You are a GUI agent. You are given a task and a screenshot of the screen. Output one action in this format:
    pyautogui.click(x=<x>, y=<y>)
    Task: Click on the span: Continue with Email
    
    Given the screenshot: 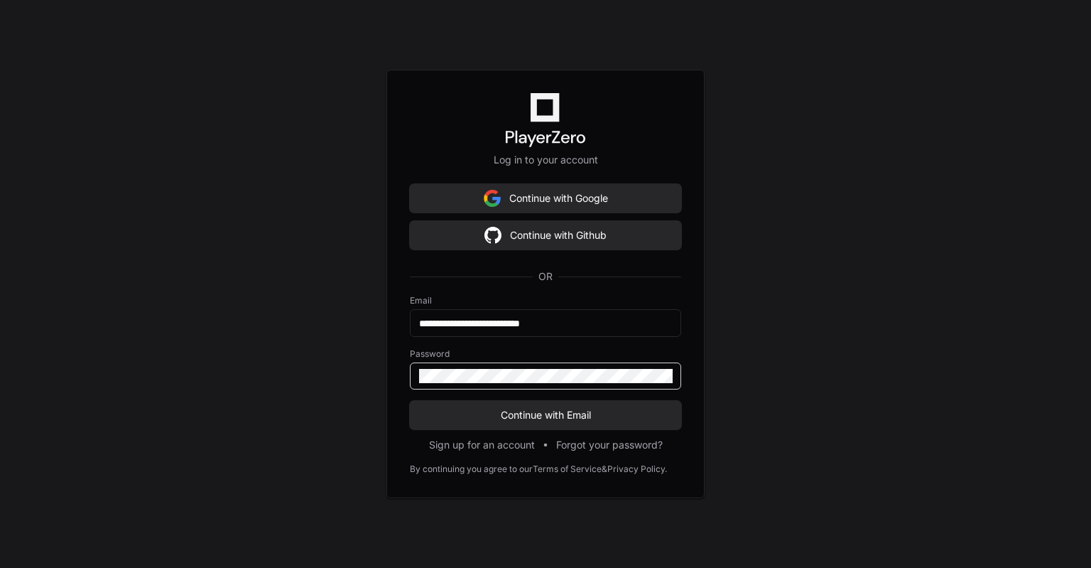 What is the action you would take?
    pyautogui.click(x=546, y=415)
    